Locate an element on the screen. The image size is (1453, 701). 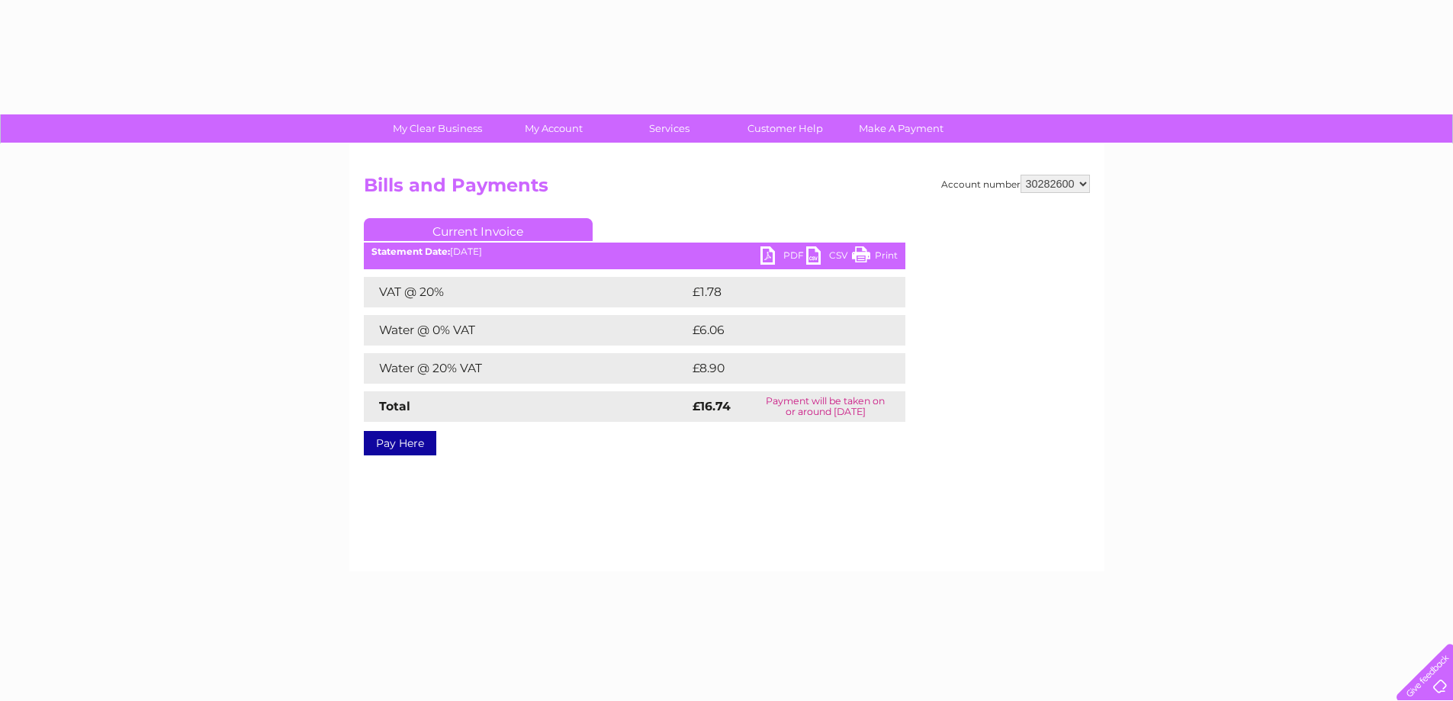
a: My Clear Business is located at coordinates (437, 128).